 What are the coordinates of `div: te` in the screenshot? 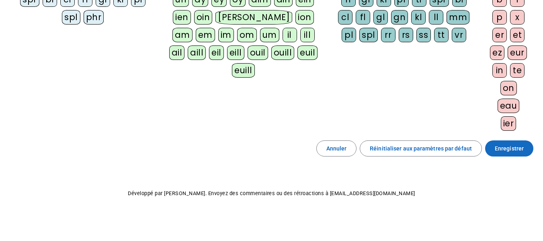 It's located at (517, 70).